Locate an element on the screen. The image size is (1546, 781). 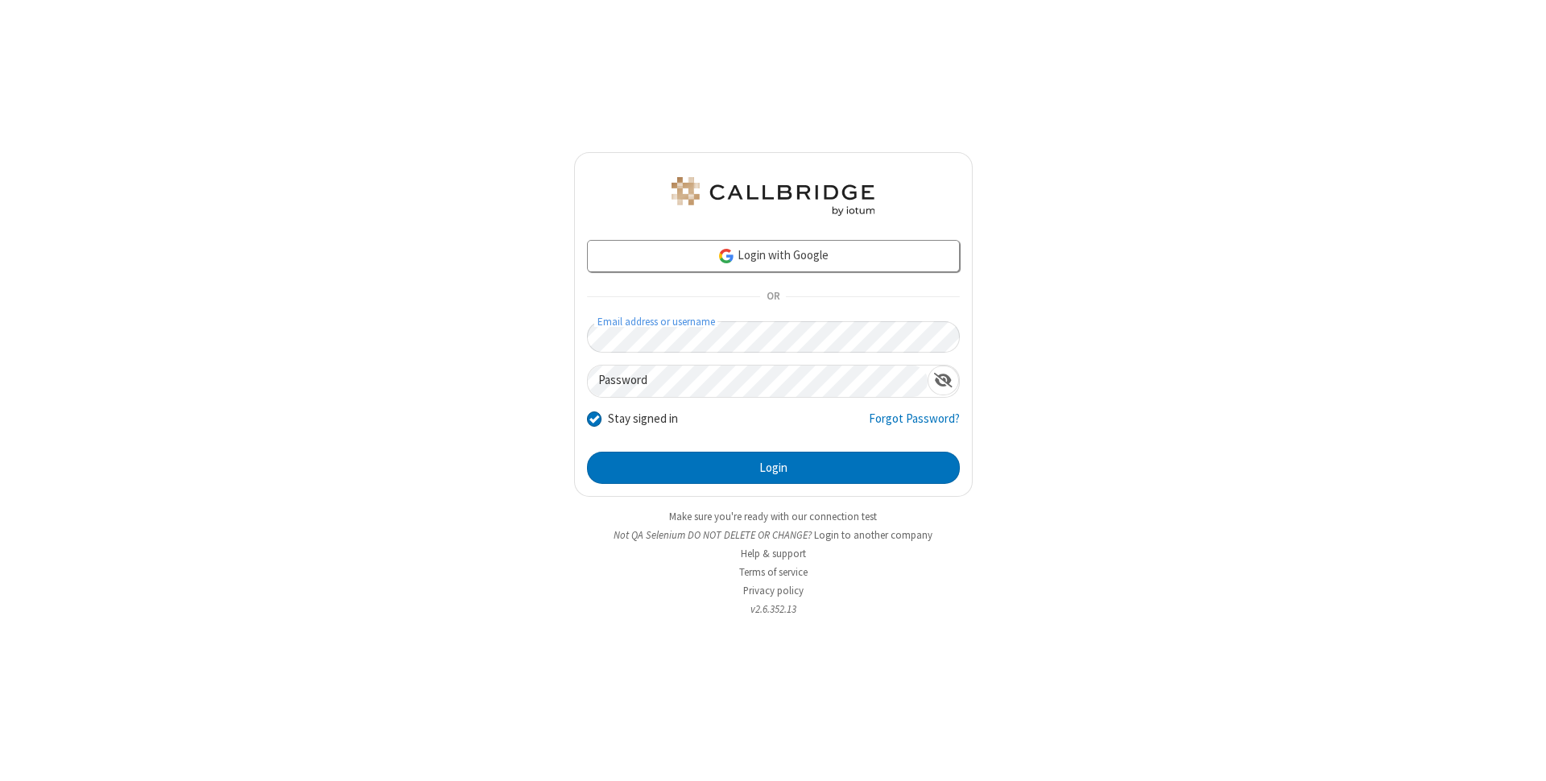
button: Login is located at coordinates (773, 468).